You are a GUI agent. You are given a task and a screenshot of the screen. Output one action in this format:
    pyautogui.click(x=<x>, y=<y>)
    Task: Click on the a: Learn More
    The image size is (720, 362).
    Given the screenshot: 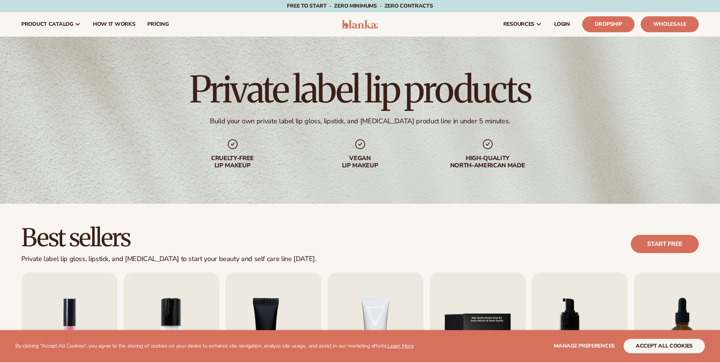 What is the action you would take?
    pyautogui.click(x=400, y=346)
    